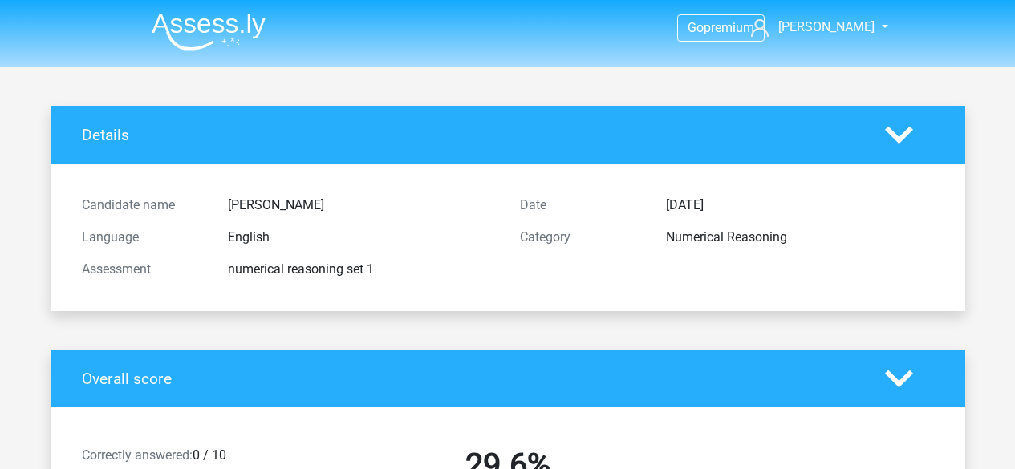 This screenshot has height=469, width=1015. Describe the element at coordinates (721, 27) in the screenshot. I see `a: Gopremium` at that location.